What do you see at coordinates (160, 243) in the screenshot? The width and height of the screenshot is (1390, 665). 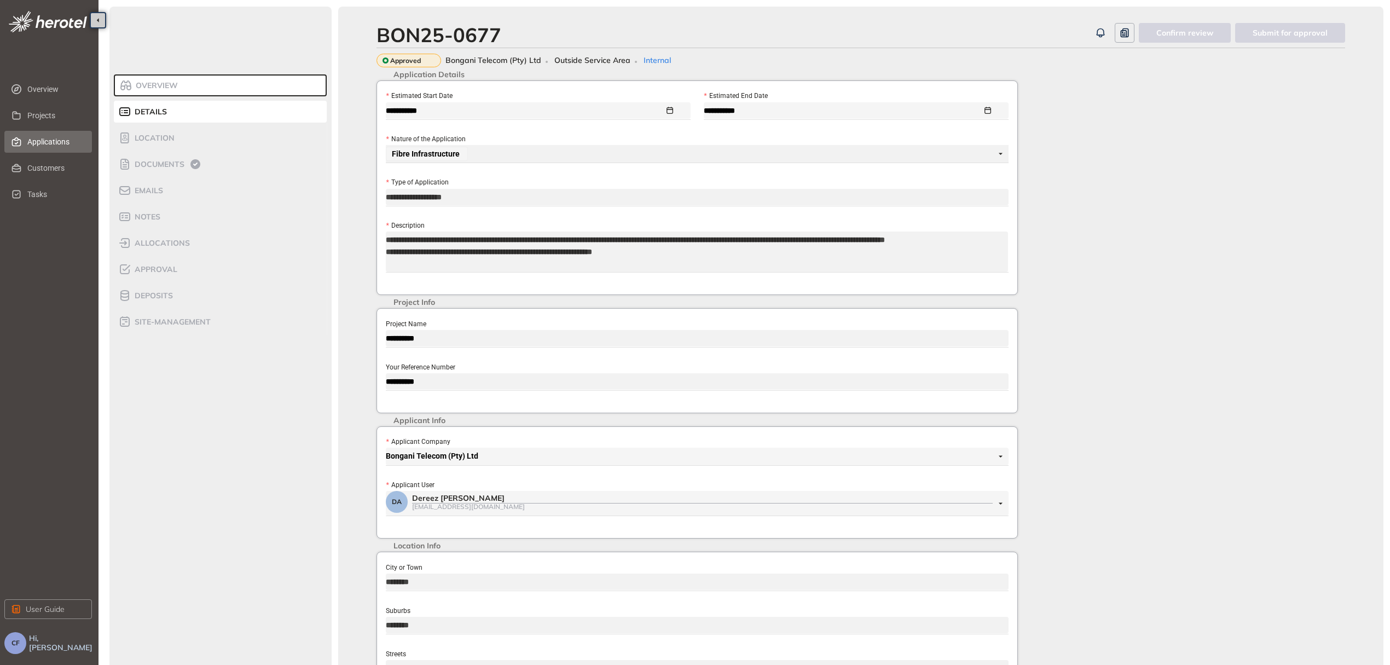 I see `span: allocations` at bounding box center [160, 243].